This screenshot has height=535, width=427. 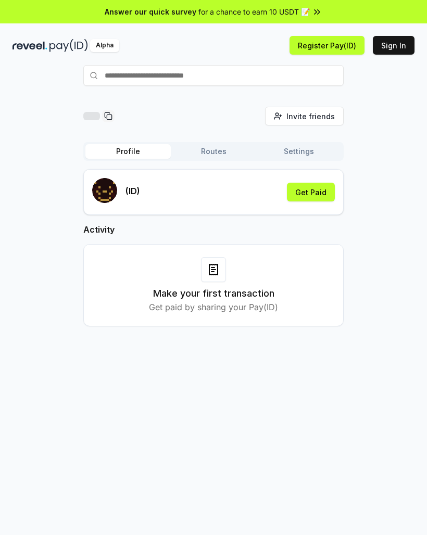 I want to click on button: Get Paid, so click(x=311, y=192).